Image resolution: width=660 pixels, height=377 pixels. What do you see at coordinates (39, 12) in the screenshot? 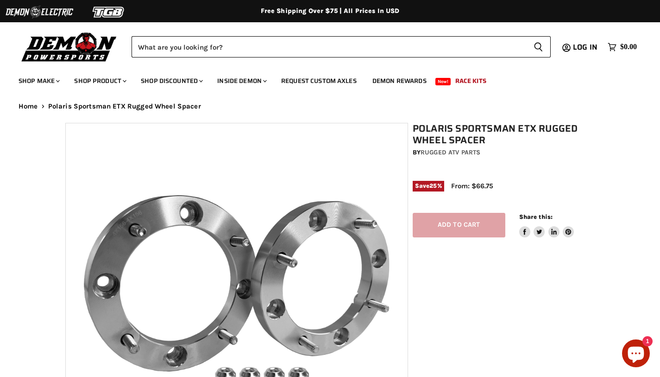
I see `img: Demon Electric Logo 2` at bounding box center [39, 12].